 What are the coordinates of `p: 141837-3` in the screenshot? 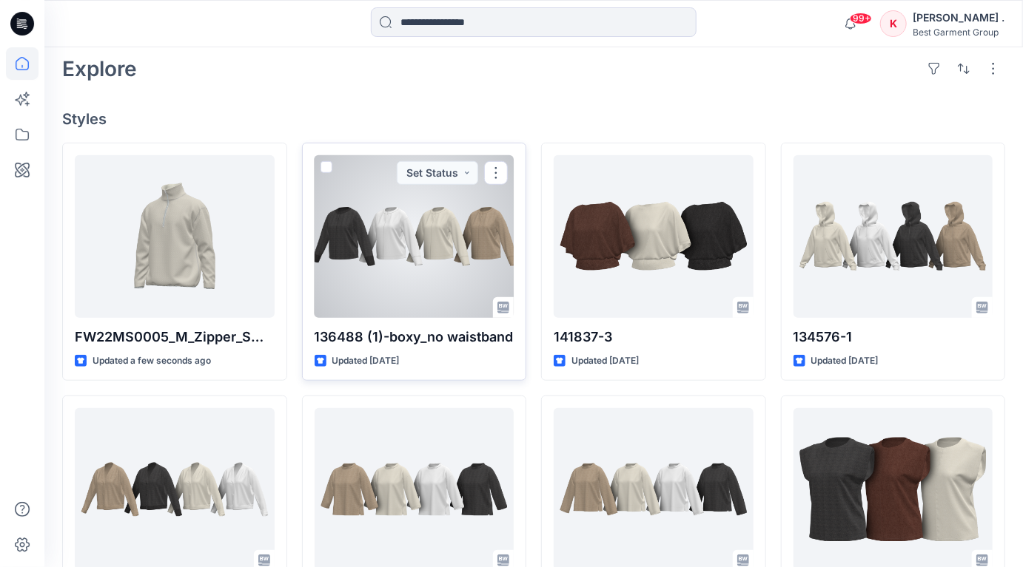 It's located at (653, 337).